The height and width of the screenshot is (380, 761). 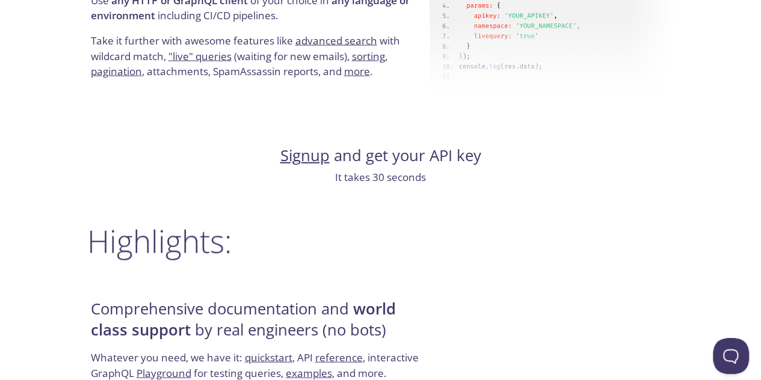 What do you see at coordinates (368, 56) in the screenshot?
I see `a: sorting` at bounding box center [368, 56].